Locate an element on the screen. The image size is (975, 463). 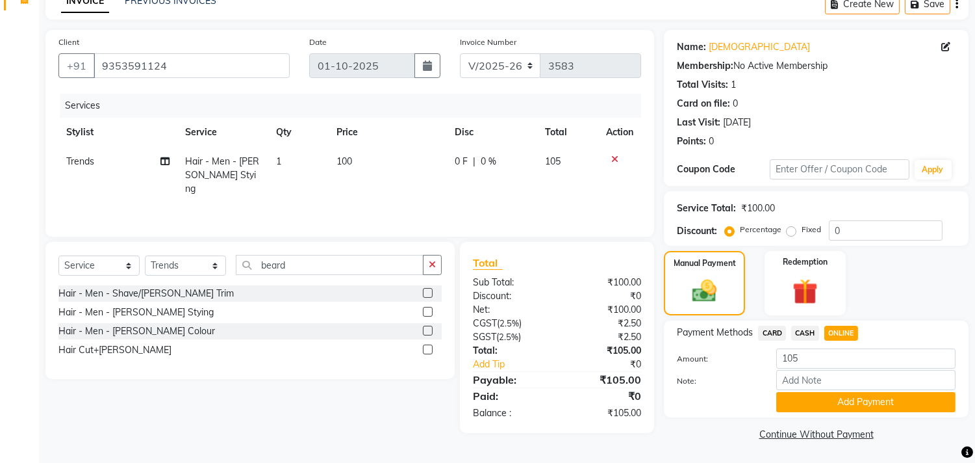
img: _gift.svg is located at coordinates (805, 291).